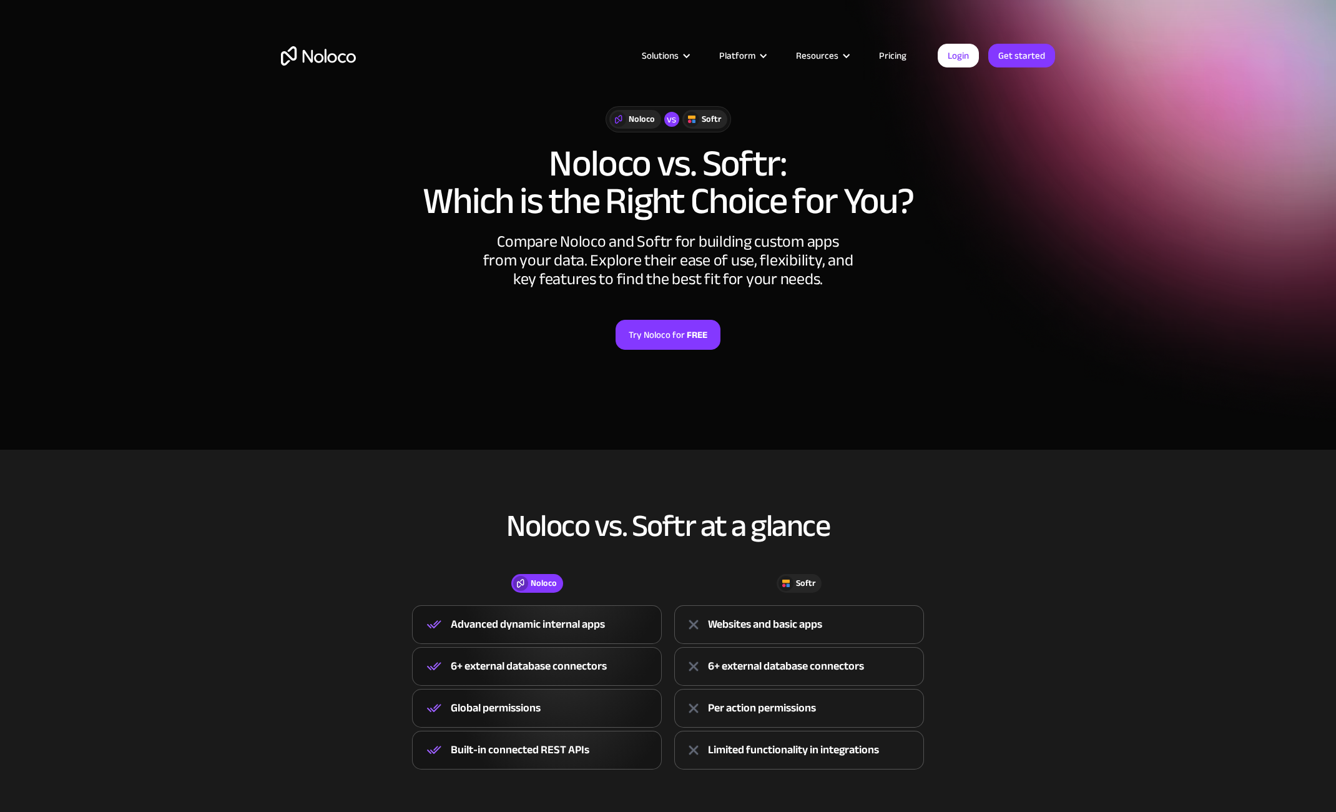 The height and width of the screenshot is (812, 1336). What do you see at coordinates (793, 750) in the screenshot?
I see `div: Limited functionality in integrations` at bounding box center [793, 750].